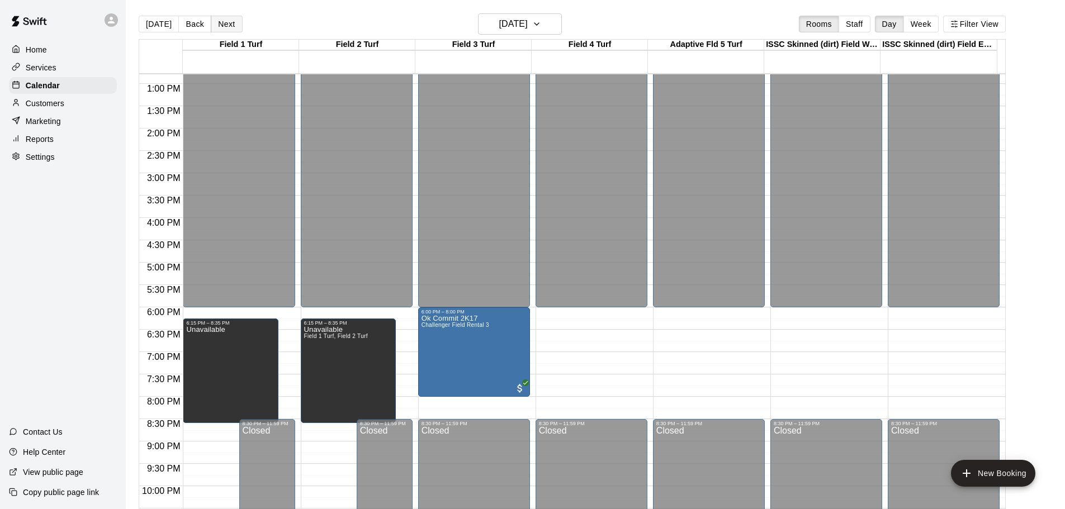  Describe the element at coordinates (164, 402) in the screenshot. I see `span: 8:00 PM` at that location.